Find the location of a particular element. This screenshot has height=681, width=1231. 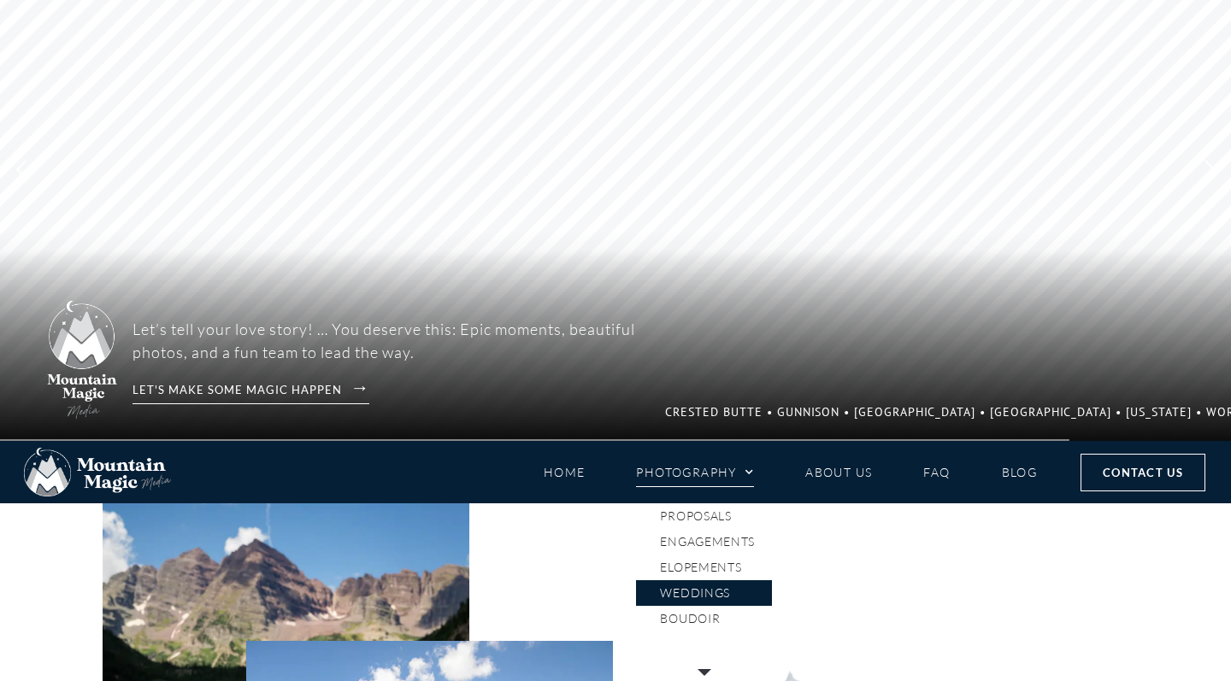

a: Contact Us is located at coordinates (1143, 473).